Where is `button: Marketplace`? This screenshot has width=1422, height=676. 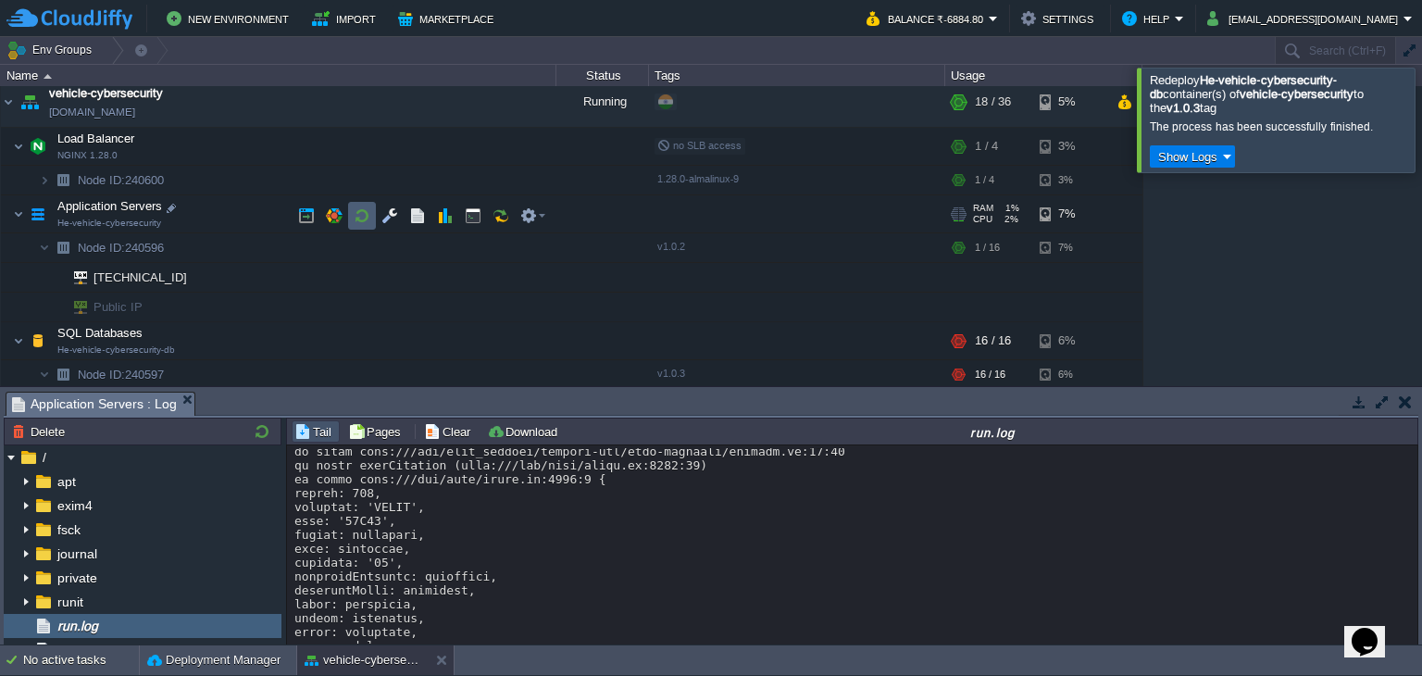 button: Marketplace is located at coordinates (448, 19).